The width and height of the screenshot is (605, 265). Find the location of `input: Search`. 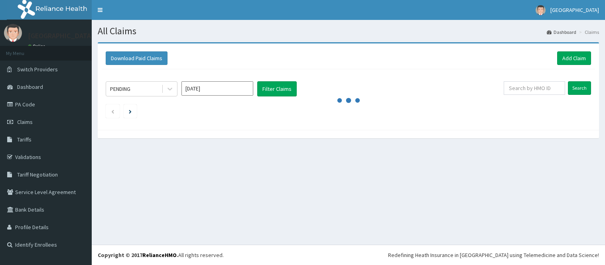

input: Search is located at coordinates (580, 88).